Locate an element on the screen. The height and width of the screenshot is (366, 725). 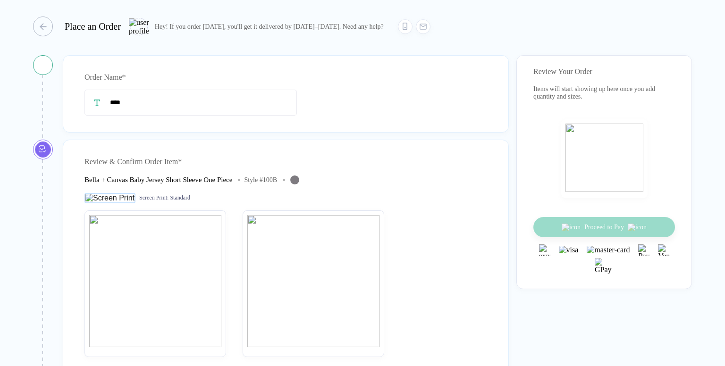
img: 1759483391087dponh_nt_front.png is located at coordinates (155, 281).